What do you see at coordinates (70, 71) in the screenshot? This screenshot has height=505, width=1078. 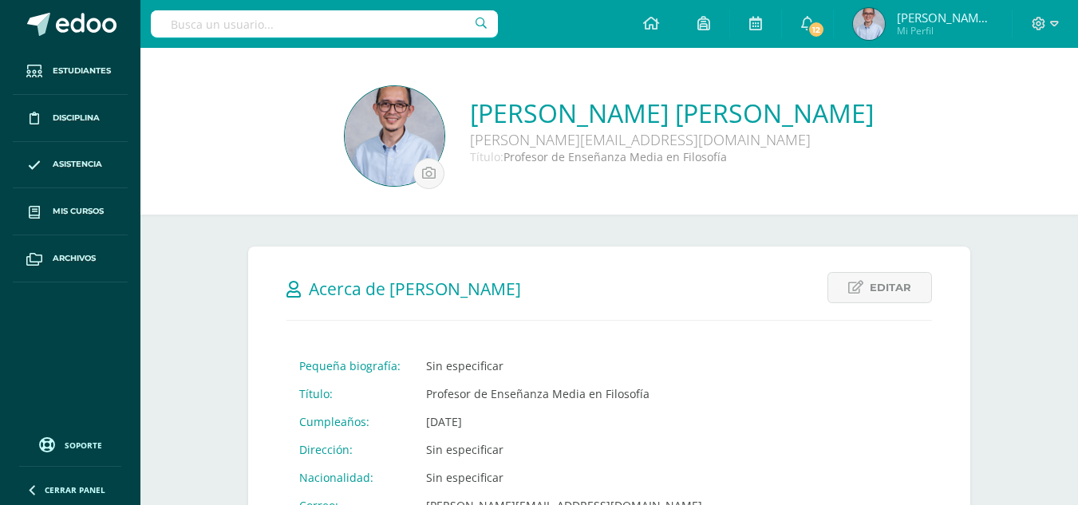 I see `a: Estudiantes` at bounding box center [70, 71].